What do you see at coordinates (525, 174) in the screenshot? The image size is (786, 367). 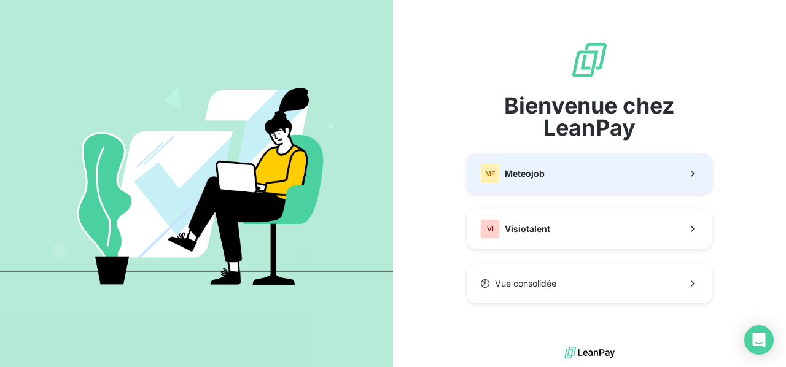 I see `span: Meteojob` at bounding box center [525, 174].